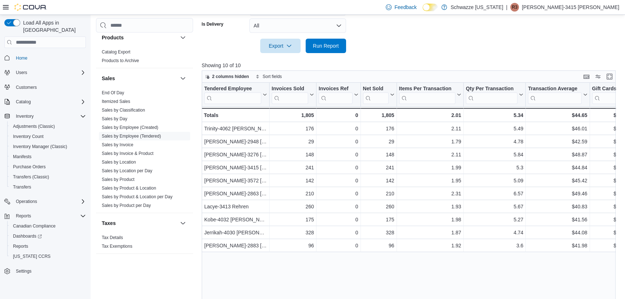 The width and height of the screenshot is (625, 299). What do you see at coordinates (494, 233) in the screenshot?
I see `div: 4.74` at bounding box center [494, 233].